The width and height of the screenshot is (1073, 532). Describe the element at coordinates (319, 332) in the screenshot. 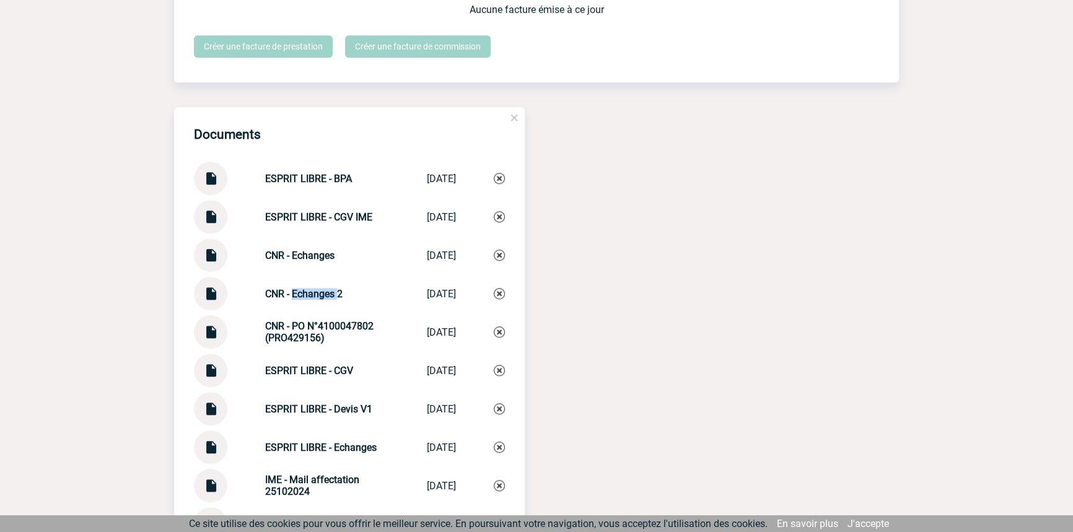

I see `strong: CNR - PO N°4100047802 (PRO429156)` at that location.